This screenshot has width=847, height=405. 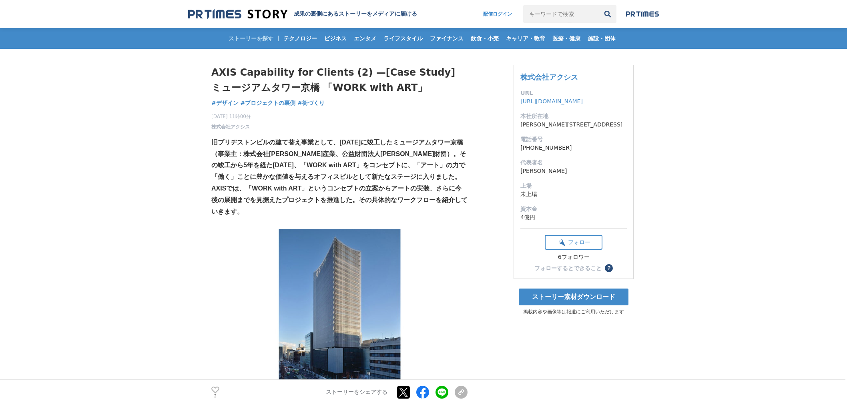 What do you see at coordinates (525, 38) in the screenshot?
I see `span: キャリア・教育` at bounding box center [525, 38].